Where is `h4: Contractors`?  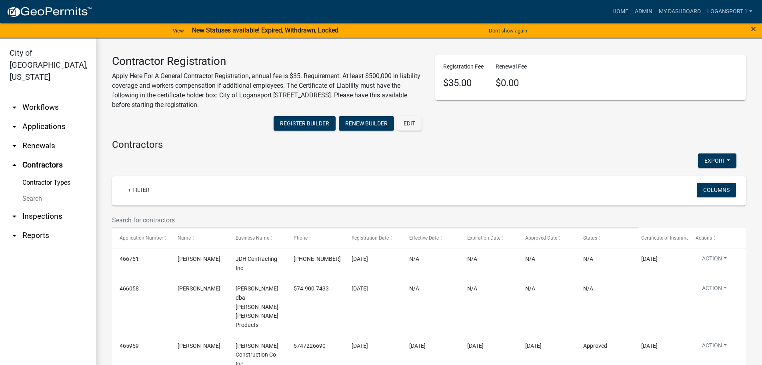 h4: Contractors is located at coordinates (429, 144).